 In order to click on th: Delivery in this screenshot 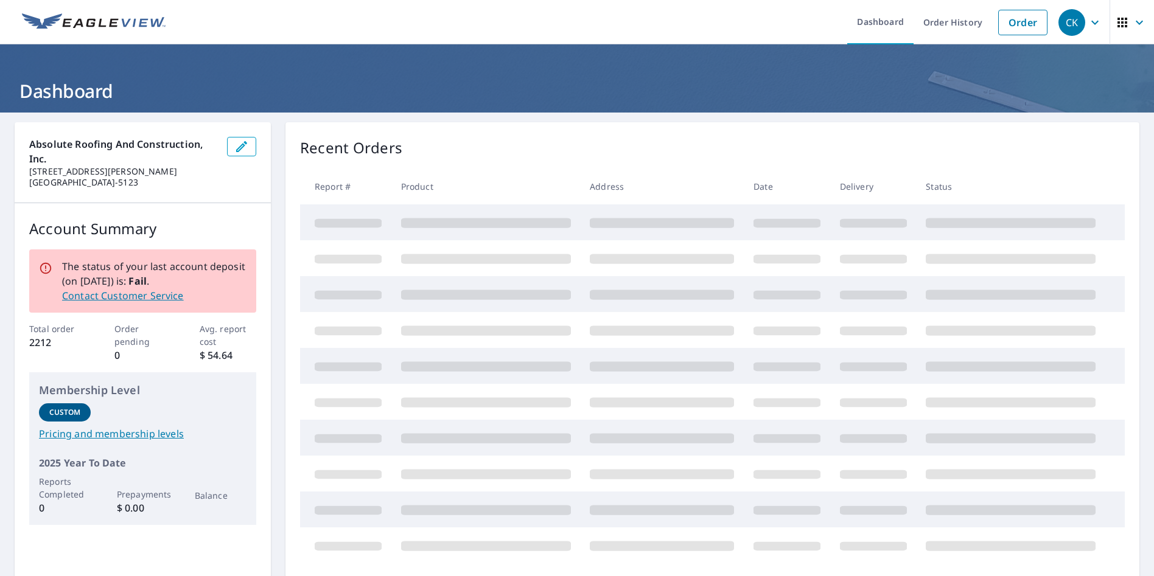, I will do `click(873, 186)`.